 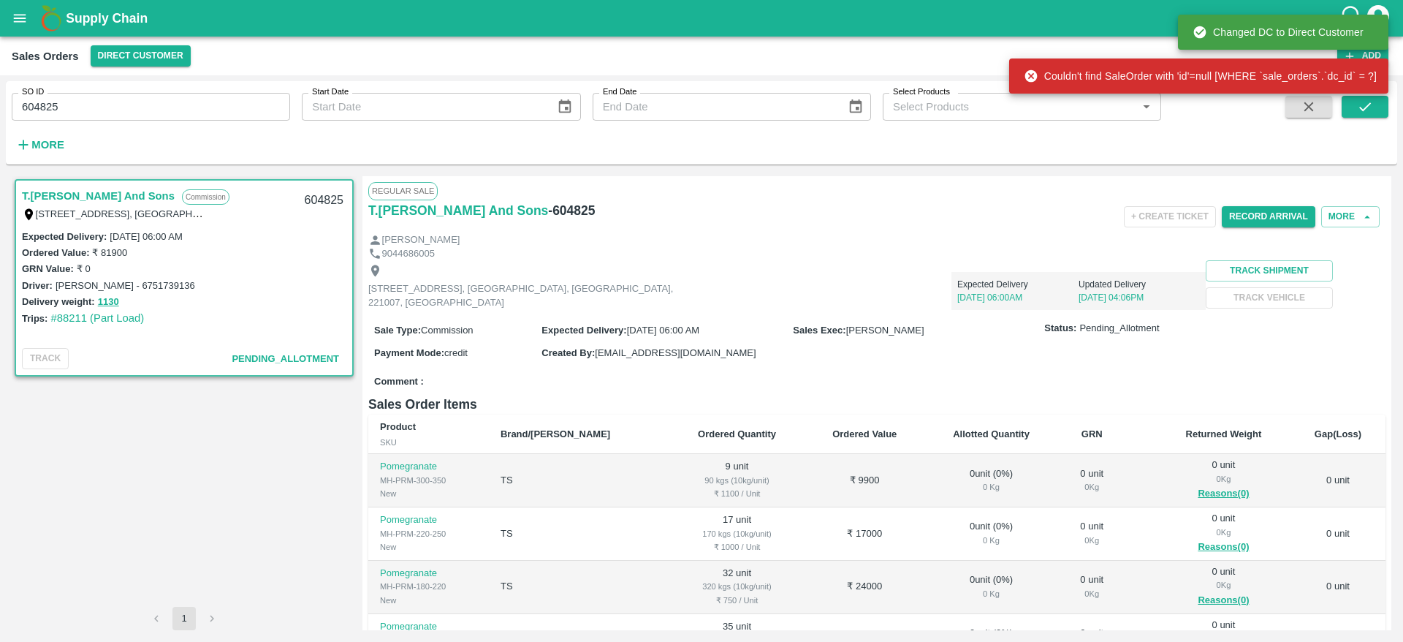 What do you see at coordinates (205, 197) in the screenshot?
I see `p: Commission` at bounding box center [205, 197].